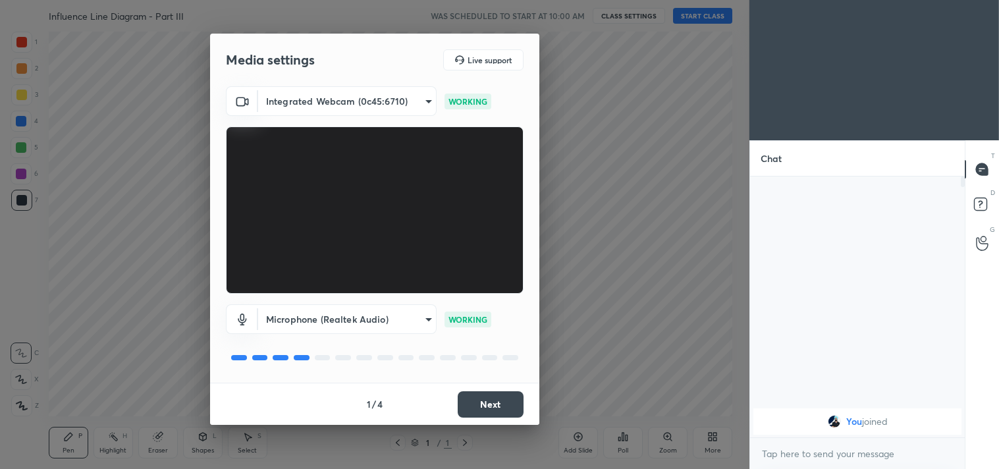  Describe the element at coordinates (853, 421) in the screenshot. I see `span: You` at that location.